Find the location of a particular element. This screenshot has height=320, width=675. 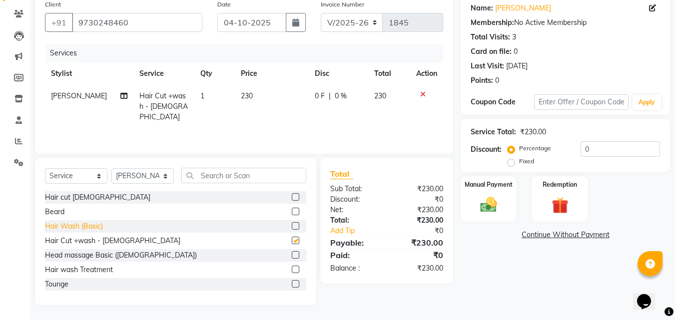

input: Enter Offer / Coupon Code is located at coordinates (581, 102).